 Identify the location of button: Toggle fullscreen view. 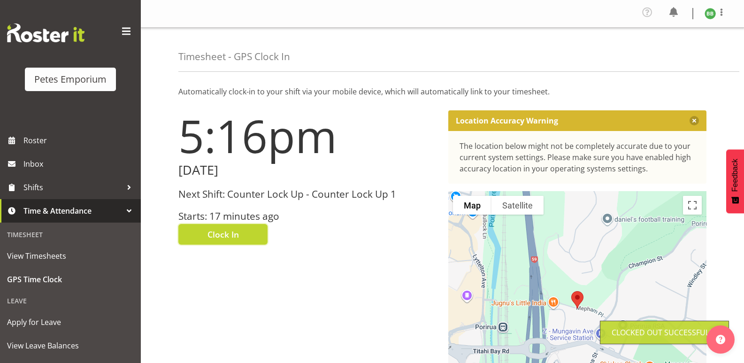
(692, 205).